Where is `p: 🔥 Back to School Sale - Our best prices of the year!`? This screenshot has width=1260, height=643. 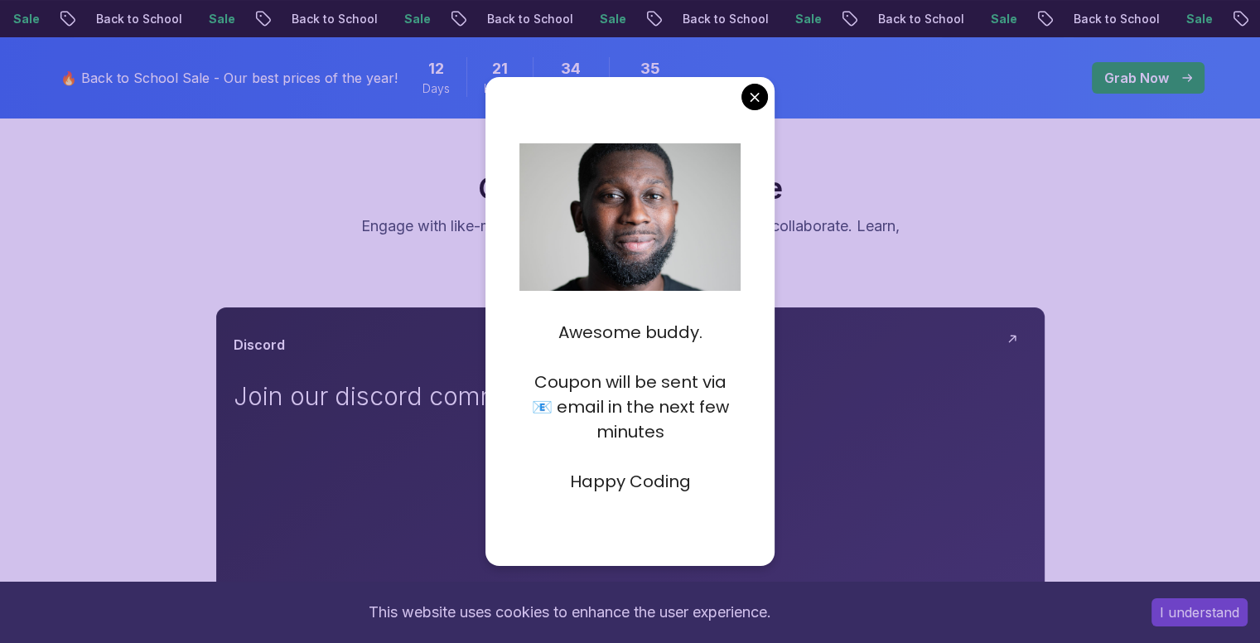
p: 🔥 Back to School Sale - Our best prices of the year! is located at coordinates (229, 78).